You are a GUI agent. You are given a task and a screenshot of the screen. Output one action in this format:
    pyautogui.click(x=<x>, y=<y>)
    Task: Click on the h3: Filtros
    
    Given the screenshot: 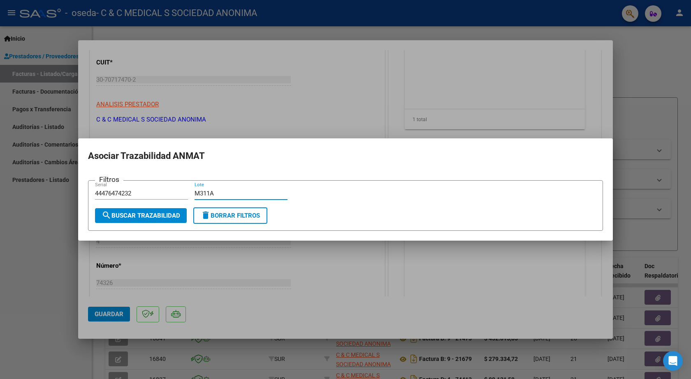 What is the action you would take?
    pyautogui.click(x=109, y=180)
    